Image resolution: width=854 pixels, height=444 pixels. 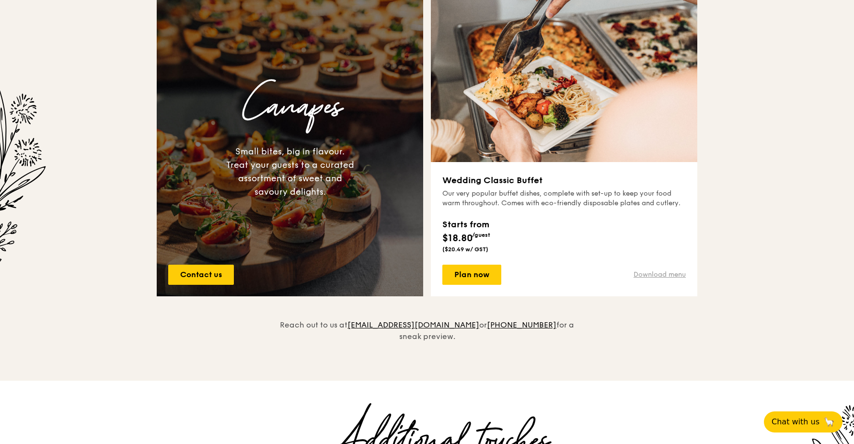 What do you see at coordinates (796, 422) in the screenshot?
I see `span: Chat with us` at bounding box center [796, 422].